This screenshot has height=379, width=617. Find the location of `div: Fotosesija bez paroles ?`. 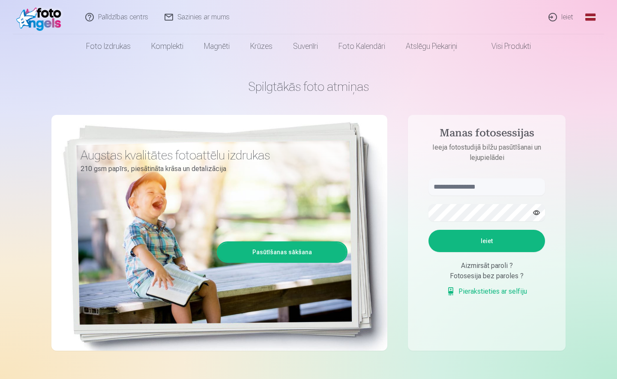

div: Fotosesija bez paroles ? is located at coordinates (487, 276).